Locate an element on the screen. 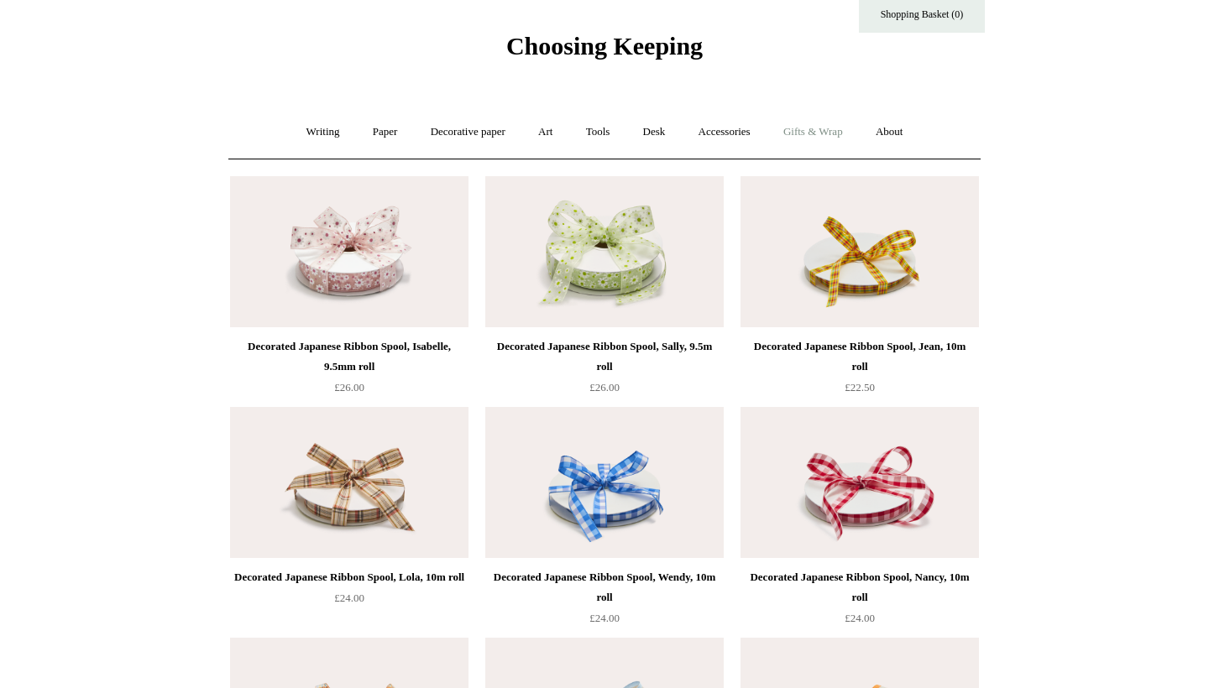 The height and width of the screenshot is (688, 1209). a: Choosing Keeping is located at coordinates (604, 51).